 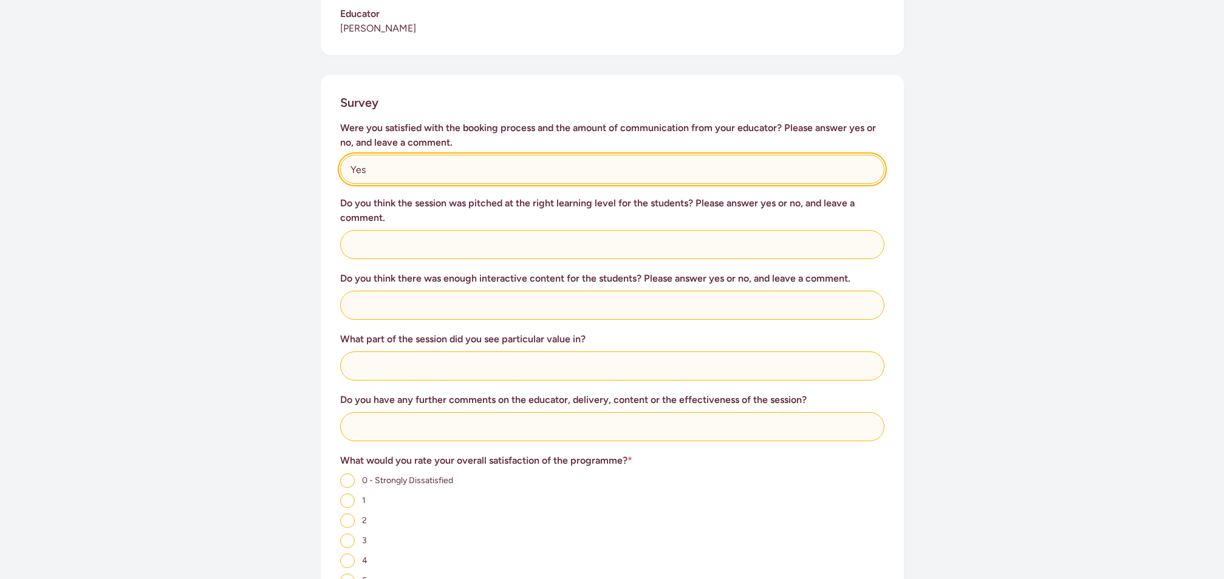 What do you see at coordinates (347, 521) in the screenshot?
I see `input: 2` at bounding box center [347, 521].